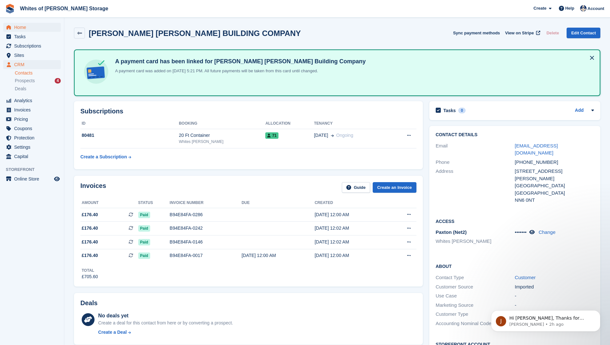 This screenshot has height=345, width=610. Describe the element at coordinates (109, 203) in the screenshot. I see `th: Amount` at that location.